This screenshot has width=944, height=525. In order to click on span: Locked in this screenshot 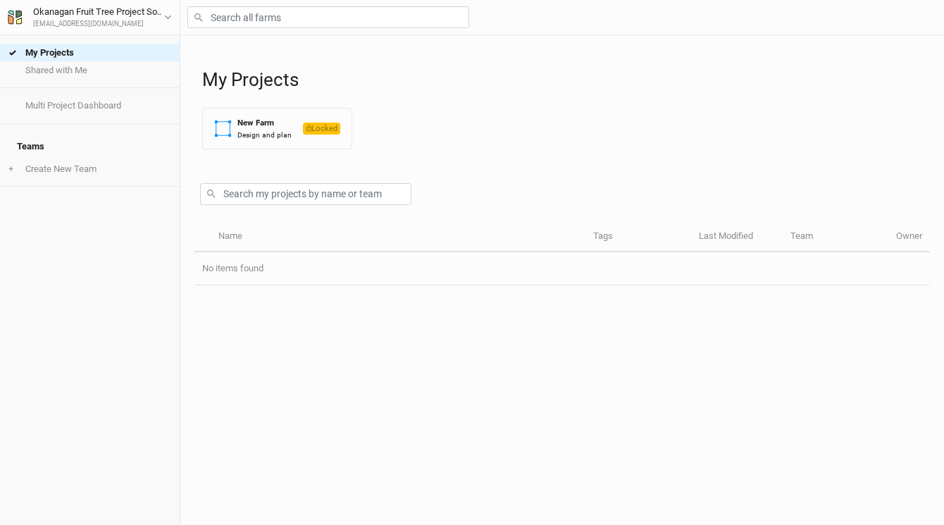, I will do `click(321, 128)`.